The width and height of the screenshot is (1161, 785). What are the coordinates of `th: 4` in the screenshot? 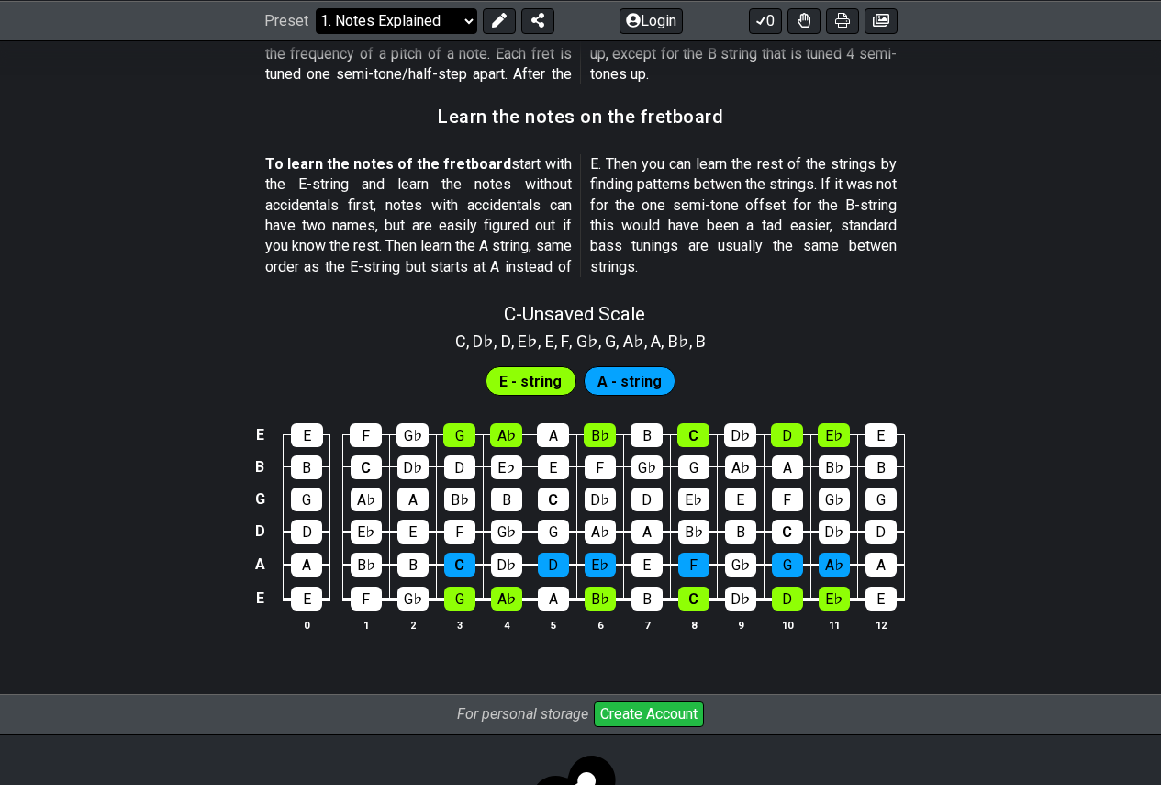 It's located at (506, 624).